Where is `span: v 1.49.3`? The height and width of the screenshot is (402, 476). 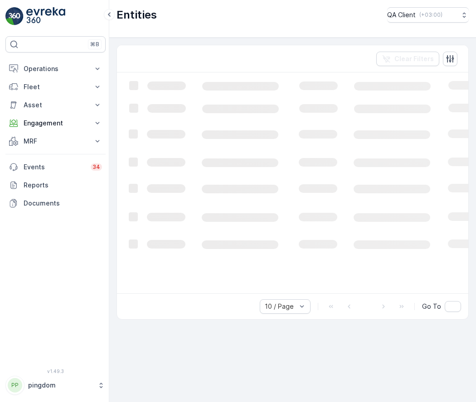 span: v 1.49.3 is located at coordinates (55, 372).